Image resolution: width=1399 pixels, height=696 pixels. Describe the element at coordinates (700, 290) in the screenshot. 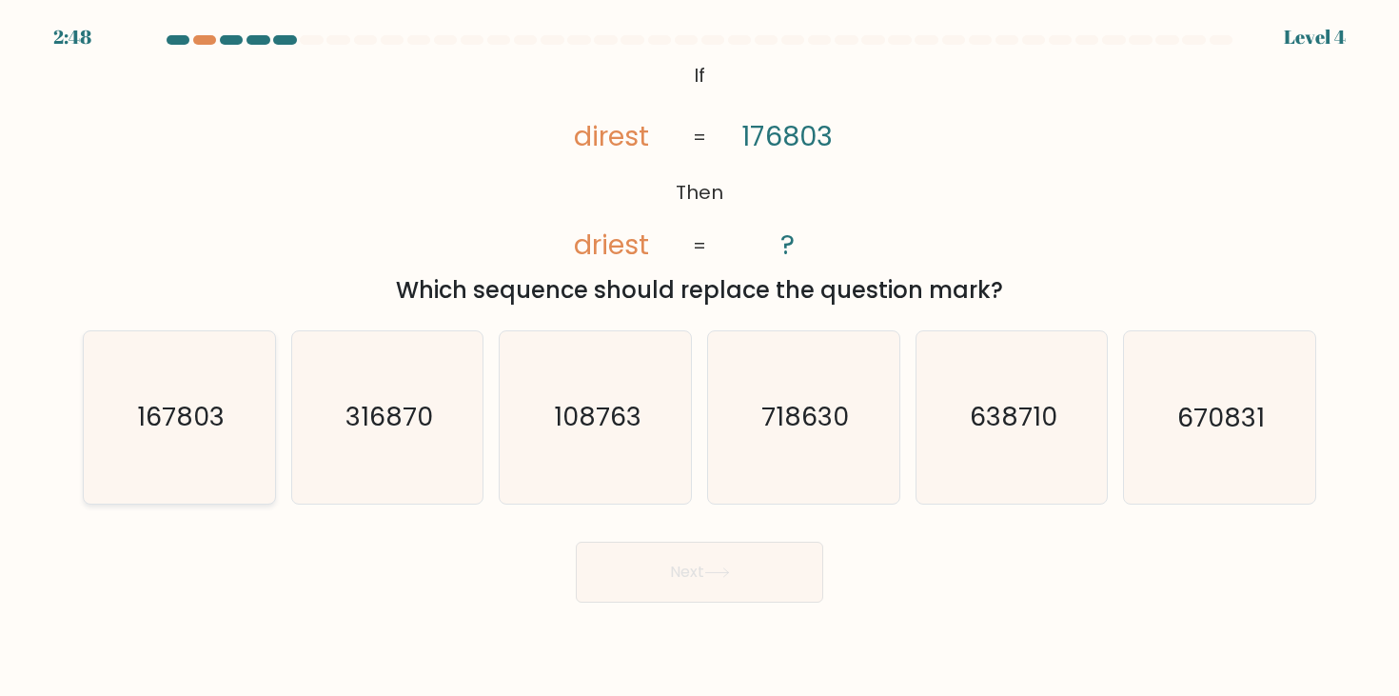

I see `div: Which sequence should replace the question mark?` at that location.